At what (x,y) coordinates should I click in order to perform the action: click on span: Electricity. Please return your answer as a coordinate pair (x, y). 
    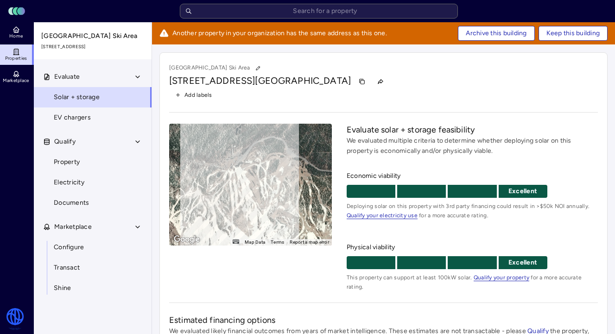
    Looking at the image, I should click on (69, 183).